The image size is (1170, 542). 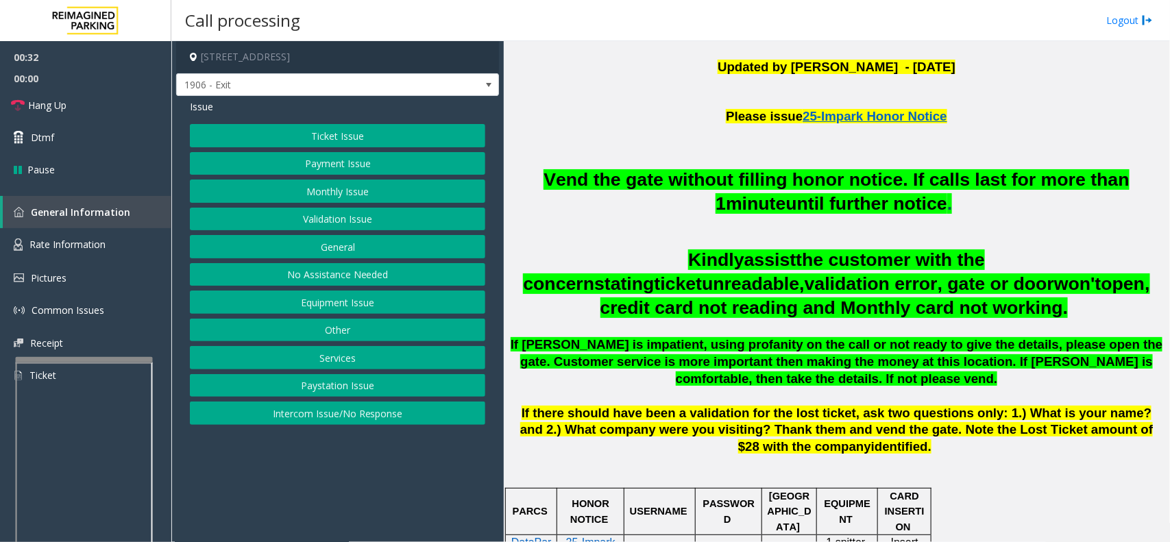 I want to click on span: Common Issues, so click(x=68, y=310).